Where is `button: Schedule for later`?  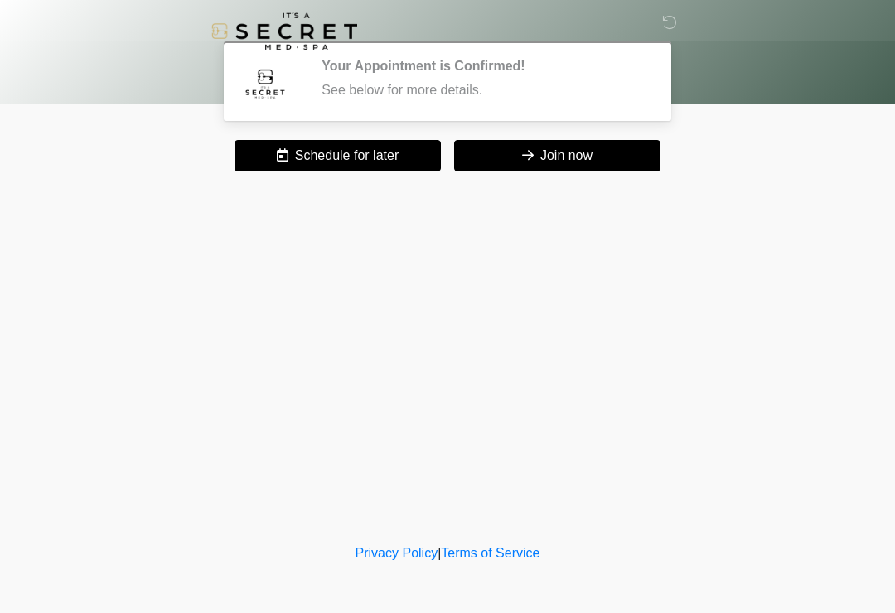
button: Schedule for later is located at coordinates (337, 156).